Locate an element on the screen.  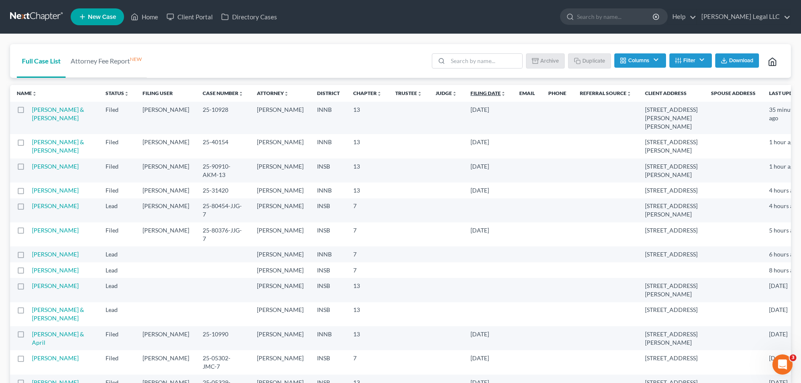
th: Filing User is located at coordinates (166, 93).